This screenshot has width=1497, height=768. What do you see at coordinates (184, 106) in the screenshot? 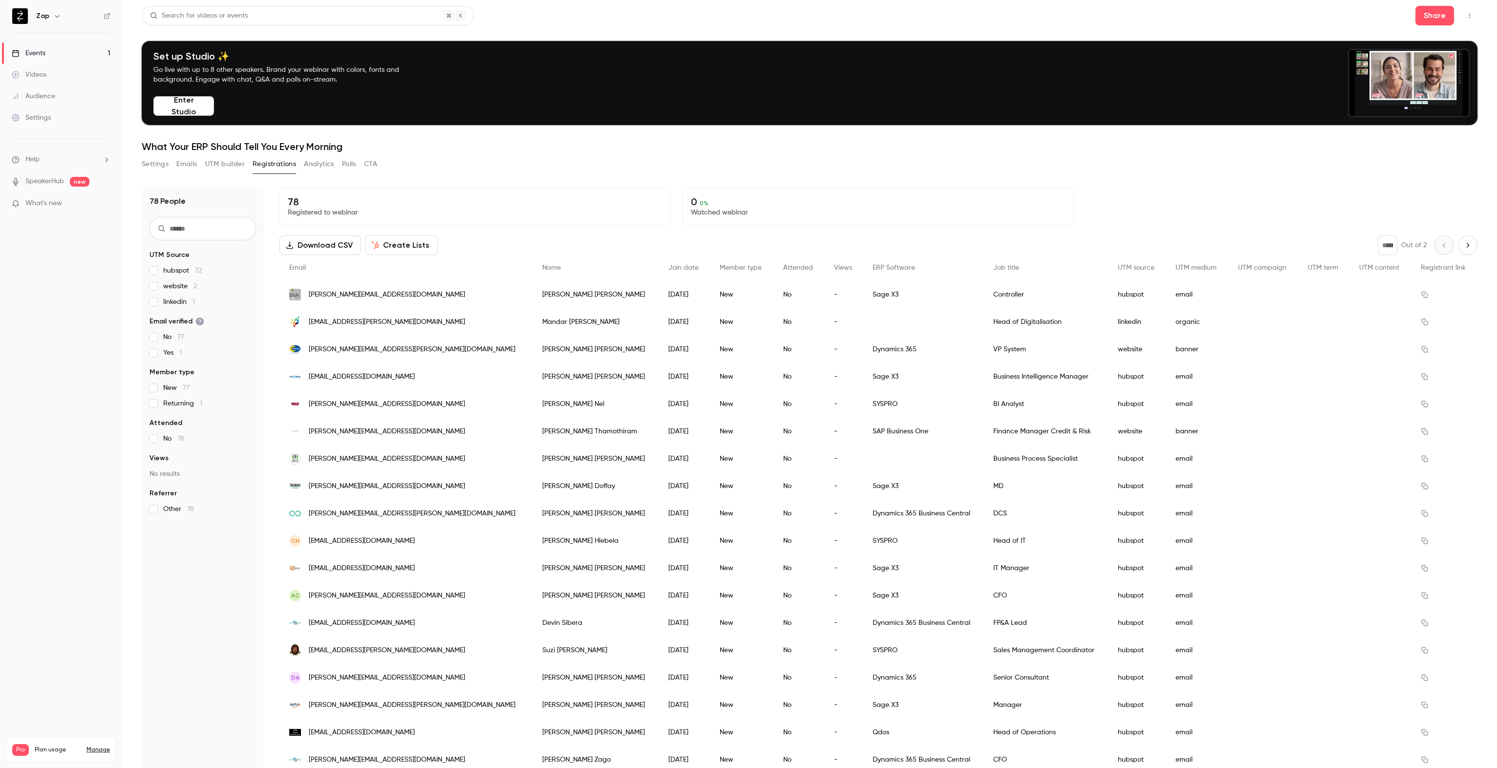
I see `button: Enter Studio` at bounding box center [184, 106].